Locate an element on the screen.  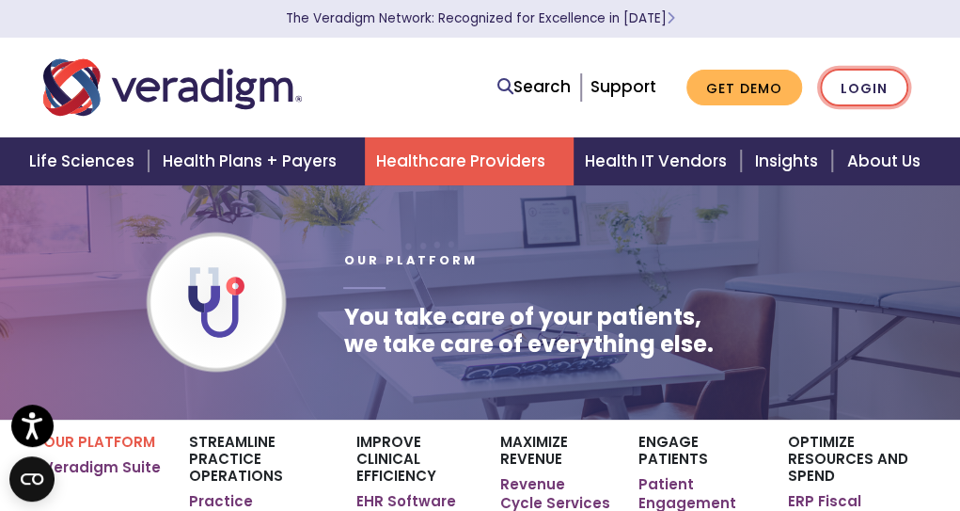
a: Login is located at coordinates (865, 87).